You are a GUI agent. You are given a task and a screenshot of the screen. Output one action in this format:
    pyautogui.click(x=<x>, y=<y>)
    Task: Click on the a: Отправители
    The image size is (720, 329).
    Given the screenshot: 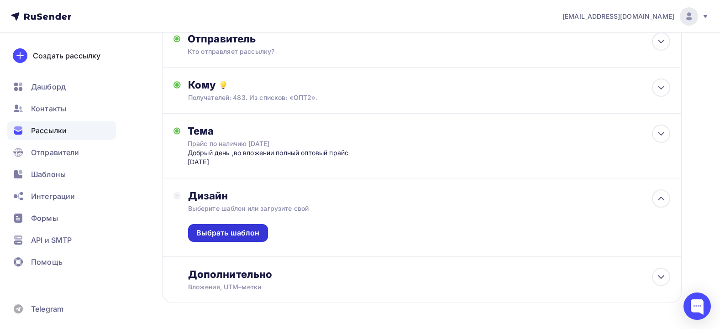 What is the action you would take?
    pyautogui.click(x=62, y=153)
    